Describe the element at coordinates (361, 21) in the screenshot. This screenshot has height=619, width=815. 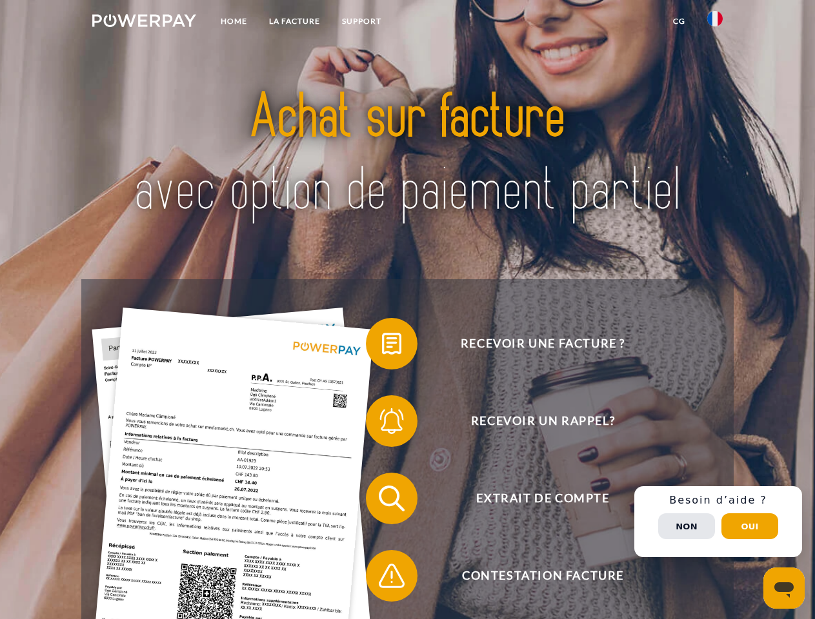
I see `a: Support` at that location.